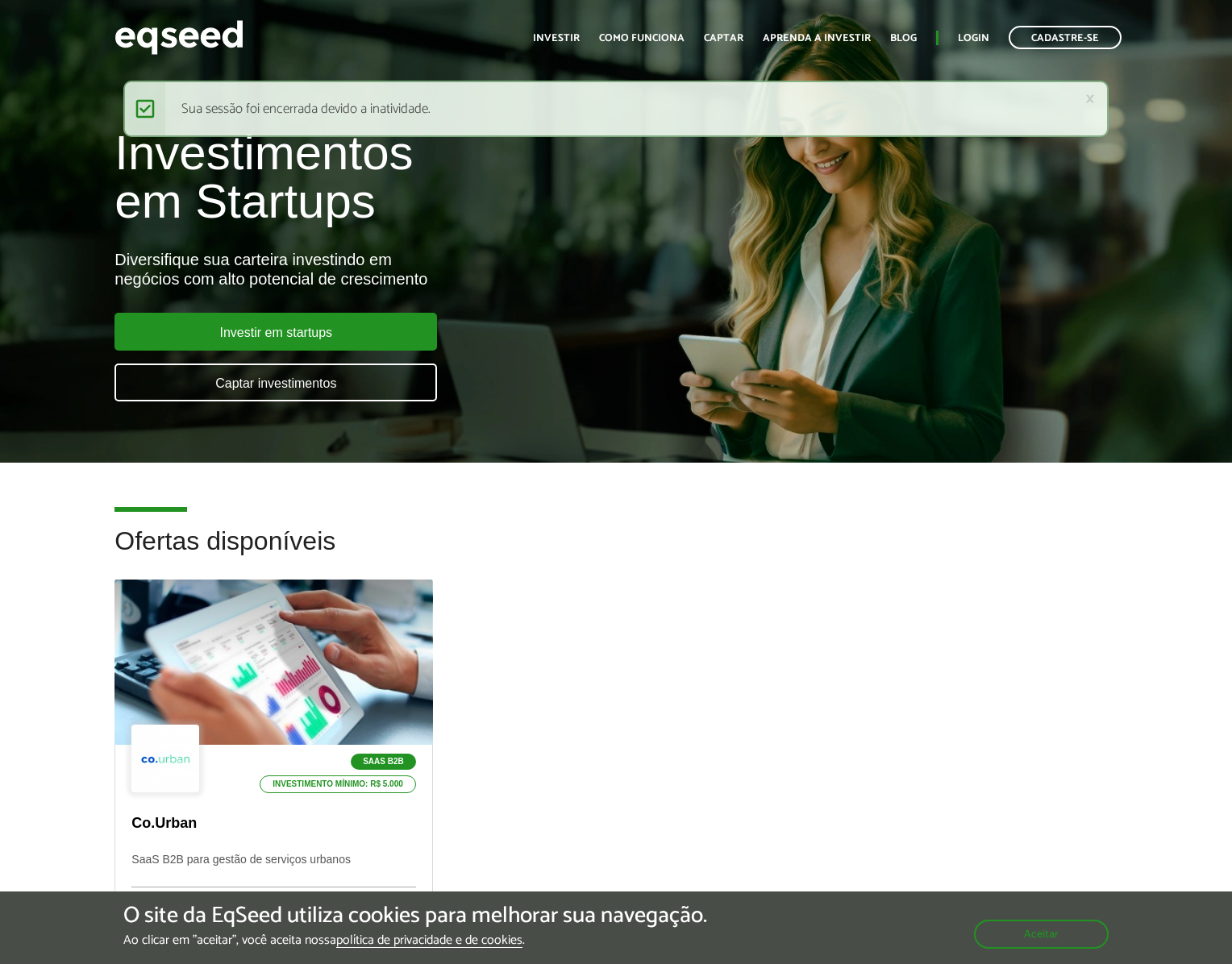  Describe the element at coordinates (411, 177) in the screenshot. I see `h1: Investimentos em Startups` at that location.